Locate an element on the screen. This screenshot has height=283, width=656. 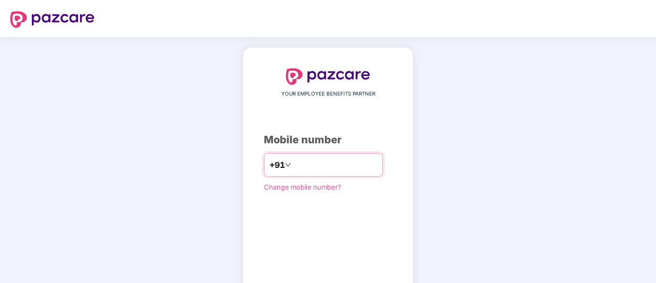
a: Change mobile number? is located at coordinates (302, 187).